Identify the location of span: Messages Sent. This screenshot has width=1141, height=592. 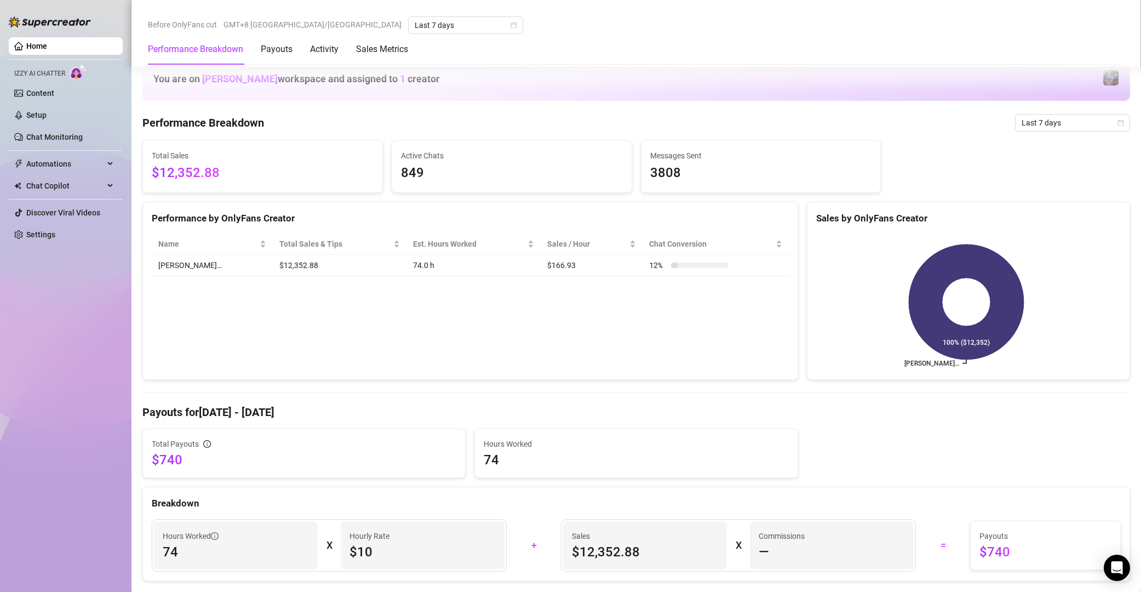
(761, 156).